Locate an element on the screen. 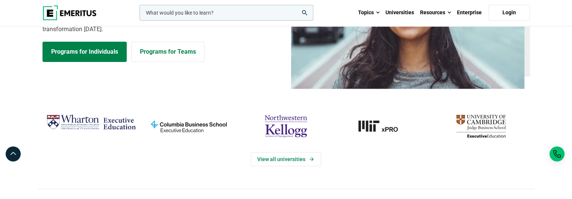  a: Wharton Executive Education is located at coordinates (91, 123).